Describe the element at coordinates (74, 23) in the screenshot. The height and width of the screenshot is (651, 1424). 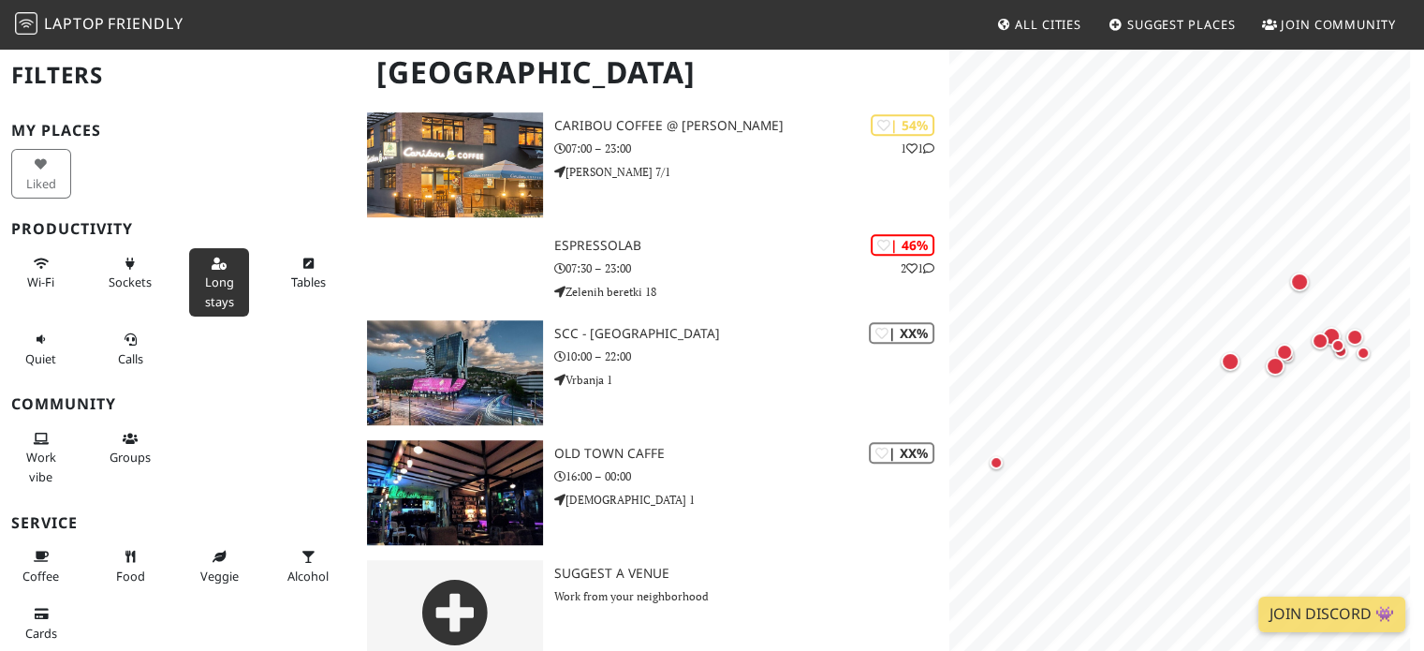
I see `span: Laptop` at that location.